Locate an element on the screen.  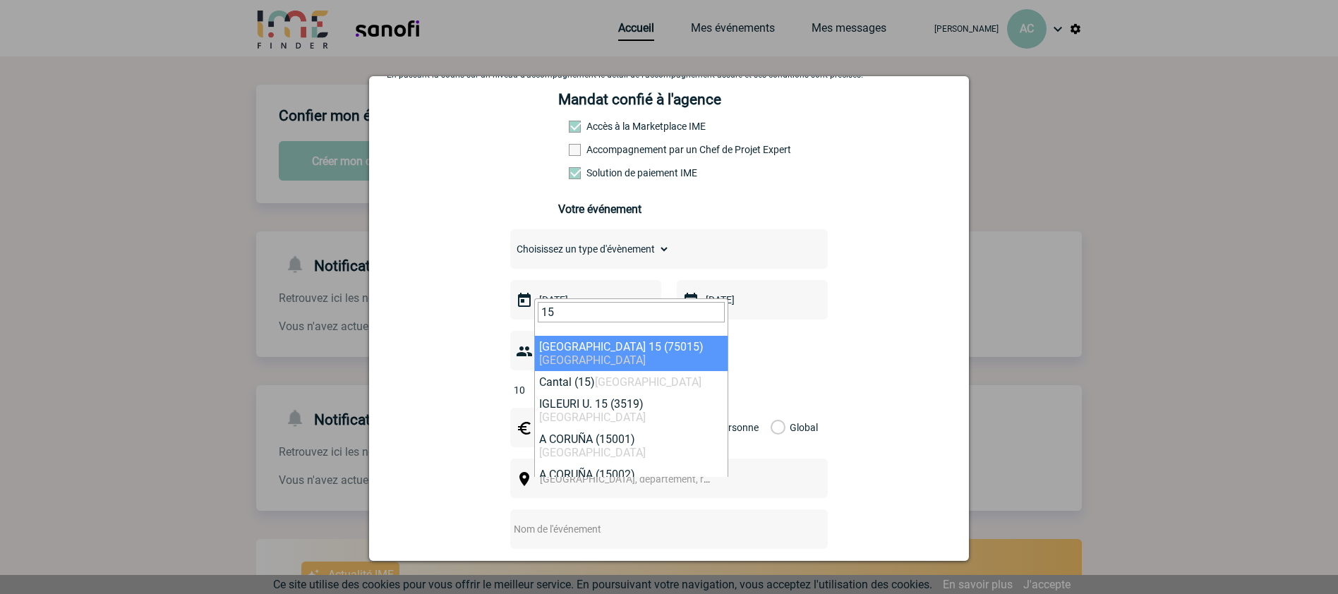
input: Nom de l'événement is located at coordinates (650, 529).